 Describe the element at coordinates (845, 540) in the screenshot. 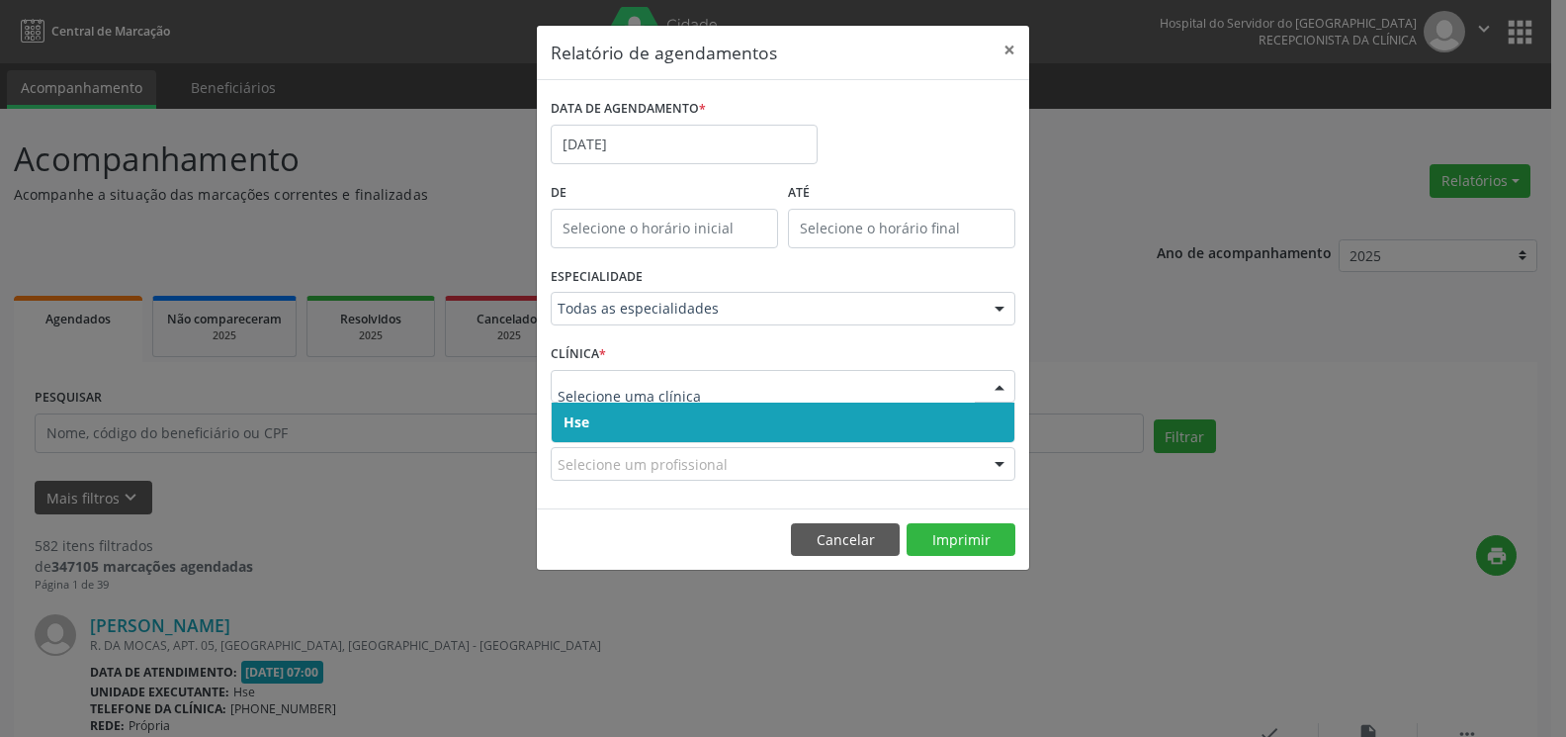

I see `button: Cancelar` at that location.